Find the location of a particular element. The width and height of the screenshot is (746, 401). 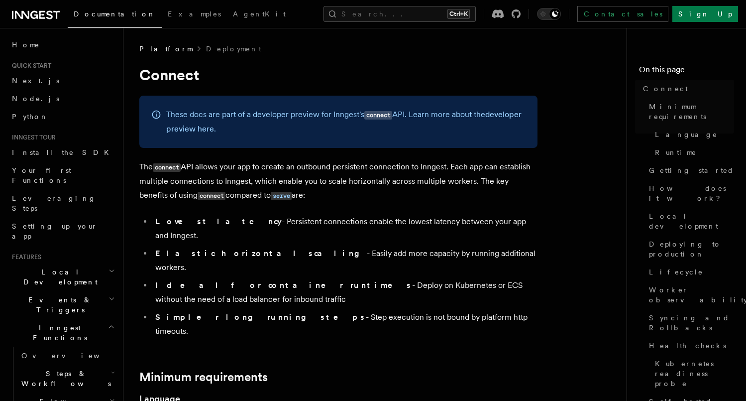

li: - Easily add more capacity by running additional workers. is located at coordinates (345, 260).